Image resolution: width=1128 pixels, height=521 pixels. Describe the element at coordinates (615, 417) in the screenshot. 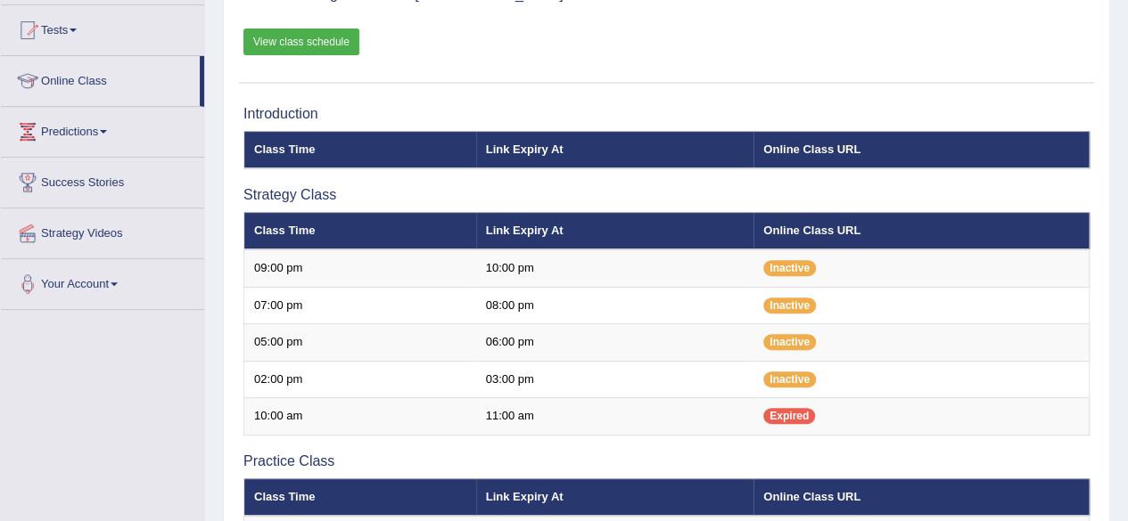

I see `td: 11:00 am` at that location.